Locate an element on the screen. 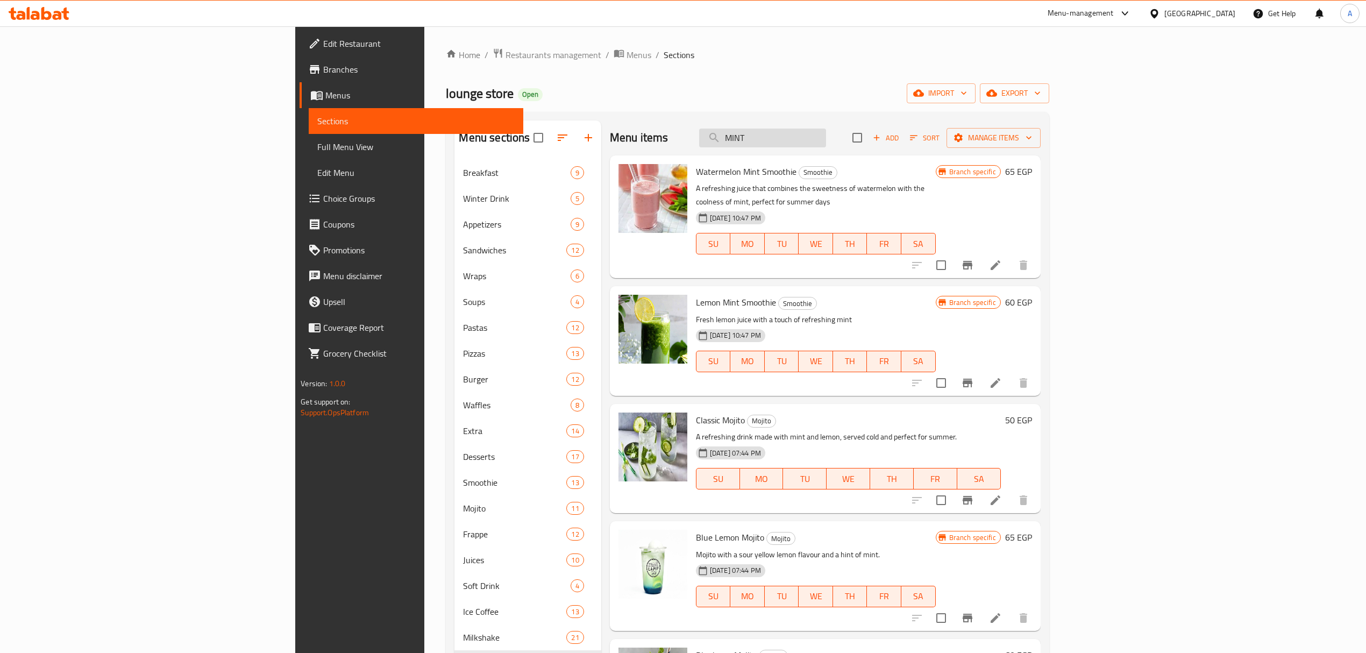 The height and width of the screenshot is (653, 1366). button: import is located at coordinates (941, 93).